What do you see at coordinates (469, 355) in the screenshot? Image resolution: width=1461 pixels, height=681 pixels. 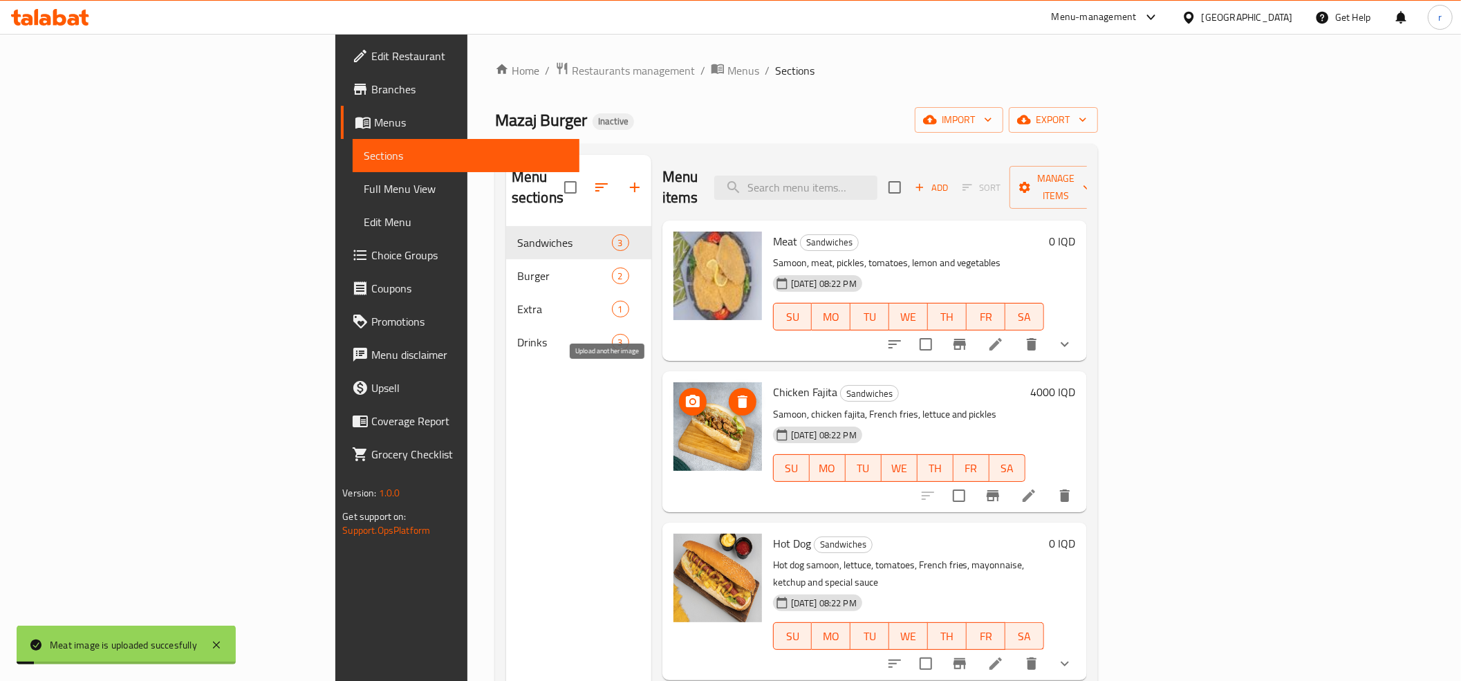 I see `span: Menu disclaimer` at bounding box center [469, 355].